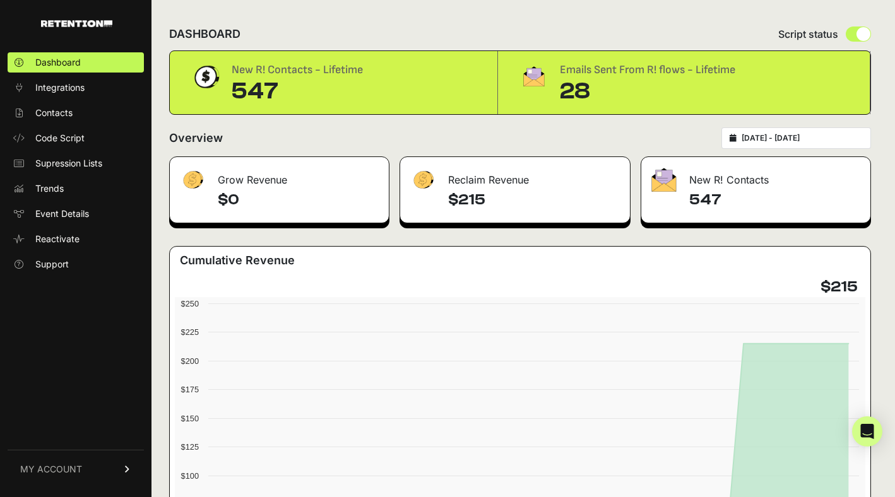 The image size is (895, 497). I want to click on span: Reactivate, so click(57, 239).